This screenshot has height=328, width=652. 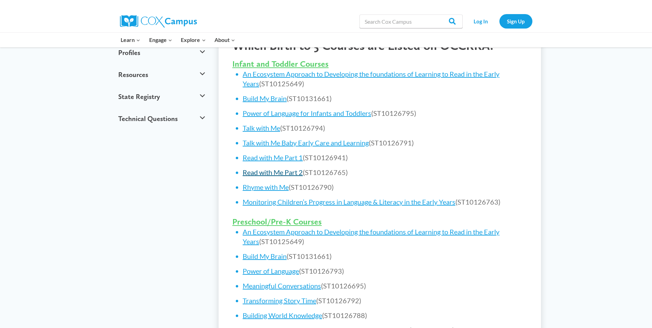 What do you see at coordinates (282, 315) in the screenshot?
I see `a: Building World Knowledge` at bounding box center [282, 315].